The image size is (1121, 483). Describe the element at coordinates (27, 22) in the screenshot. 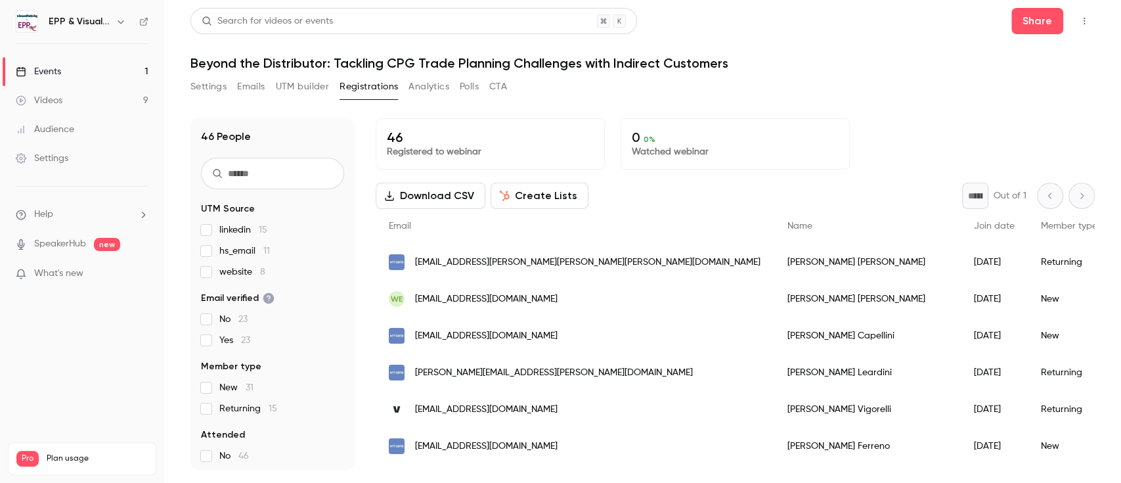

I see `img: EPP & Visualfabriq` at that location.